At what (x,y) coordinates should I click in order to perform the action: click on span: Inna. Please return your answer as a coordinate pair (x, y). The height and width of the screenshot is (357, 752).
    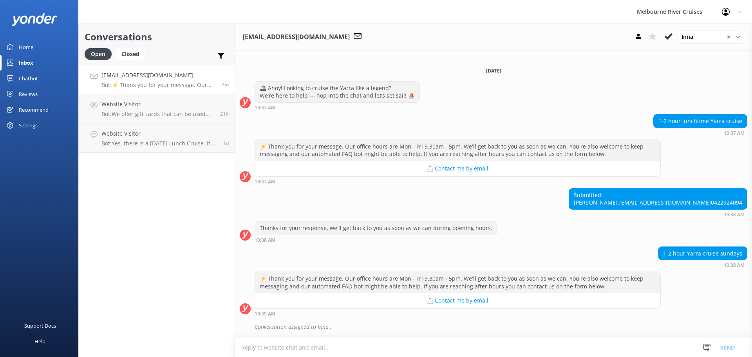
    Looking at the image, I should click on (690, 37).